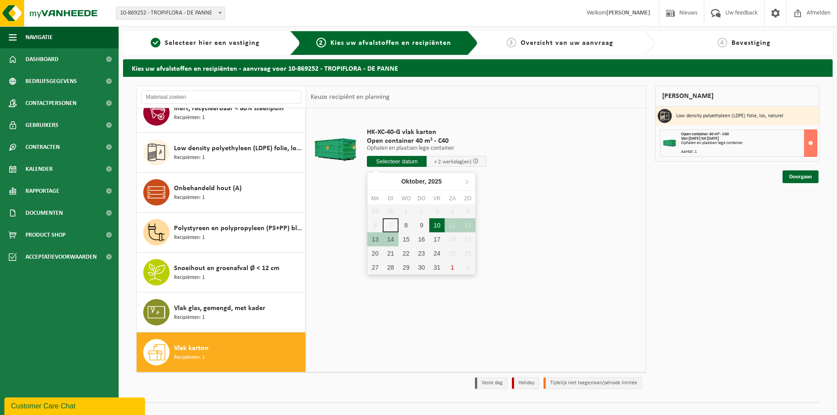  I want to click on span: + 2 werkdag(en), so click(453, 162).